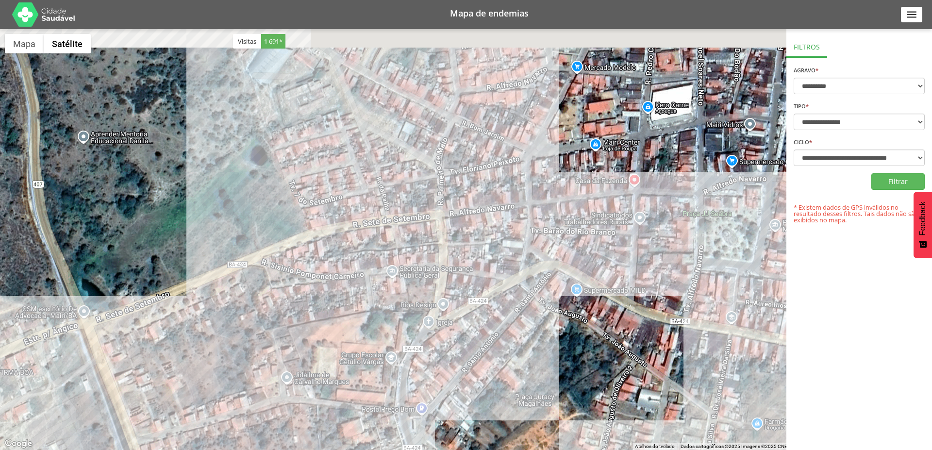  What do you see at coordinates (24, 44) in the screenshot?
I see `button: Mostrar mapa de ruas` at bounding box center [24, 44].